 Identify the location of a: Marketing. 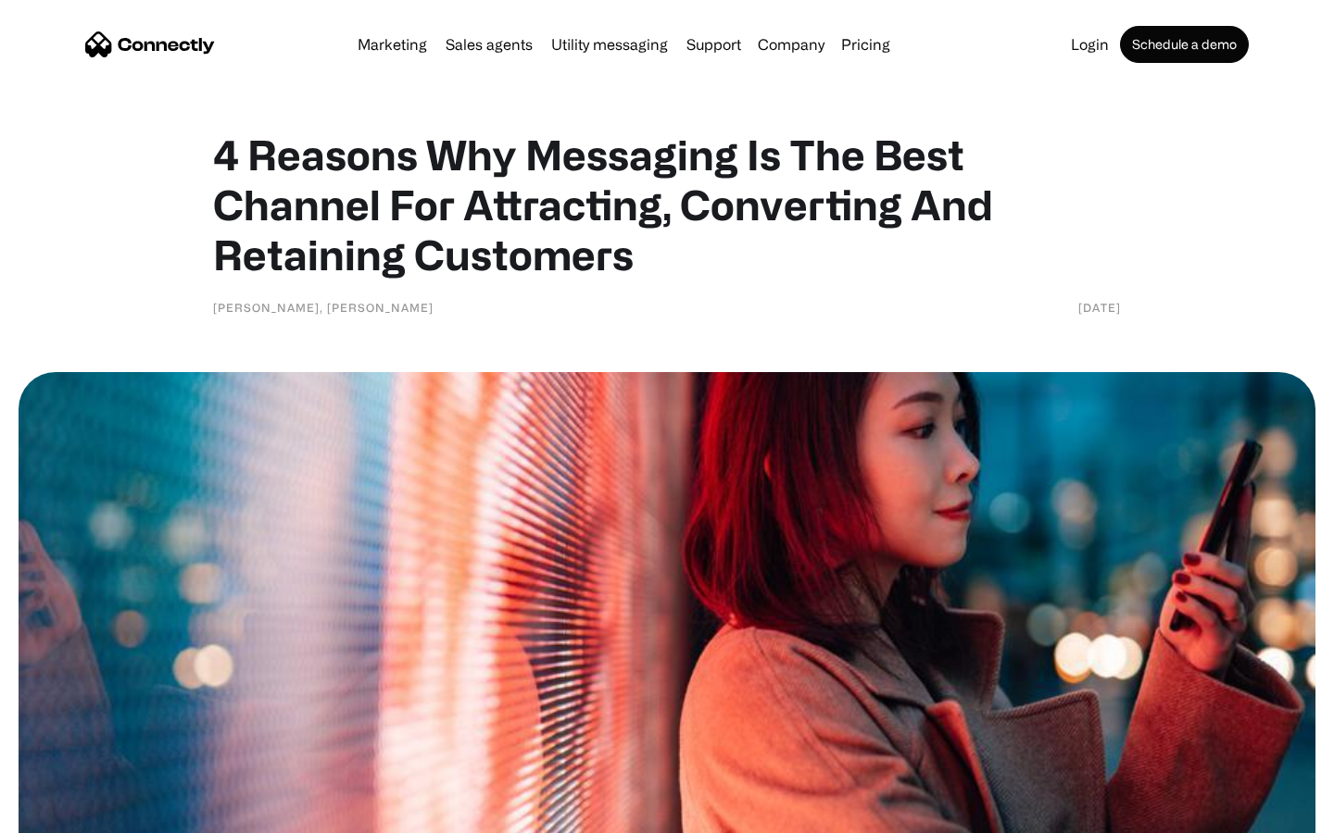
(392, 44).